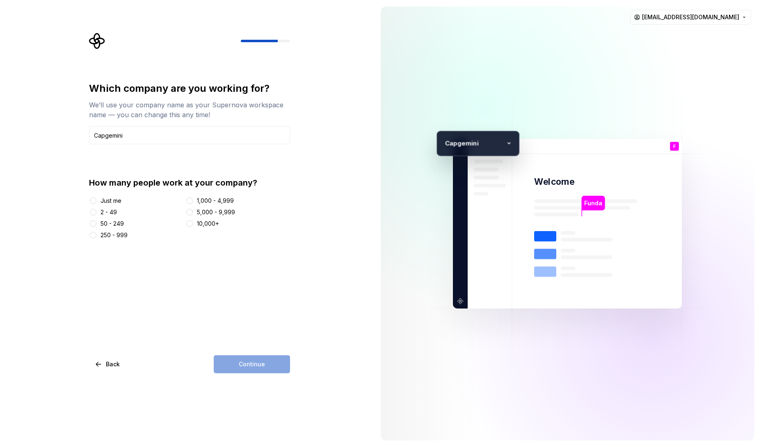 This screenshot has height=447, width=761. What do you see at coordinates (554, 182) in the screenshot?
I see `p: Welcome` at bounding box center [554, 182].